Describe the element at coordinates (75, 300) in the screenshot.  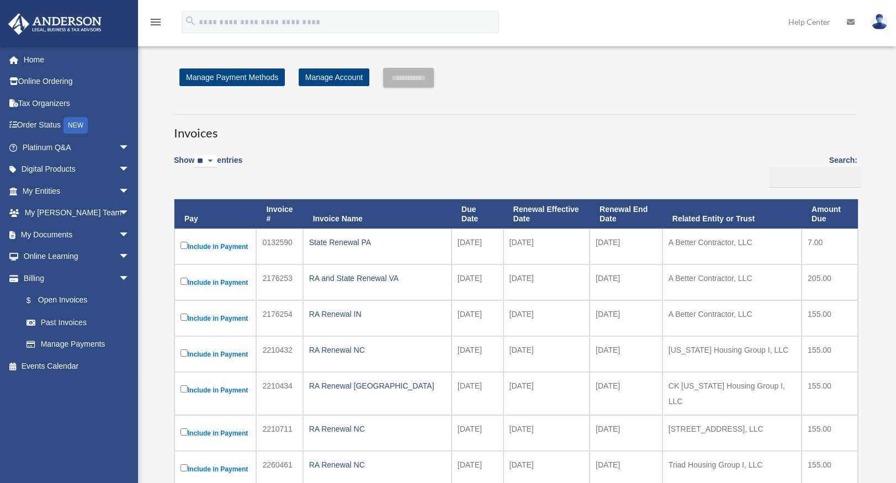
I see `a: $Open Invoices` at that location.